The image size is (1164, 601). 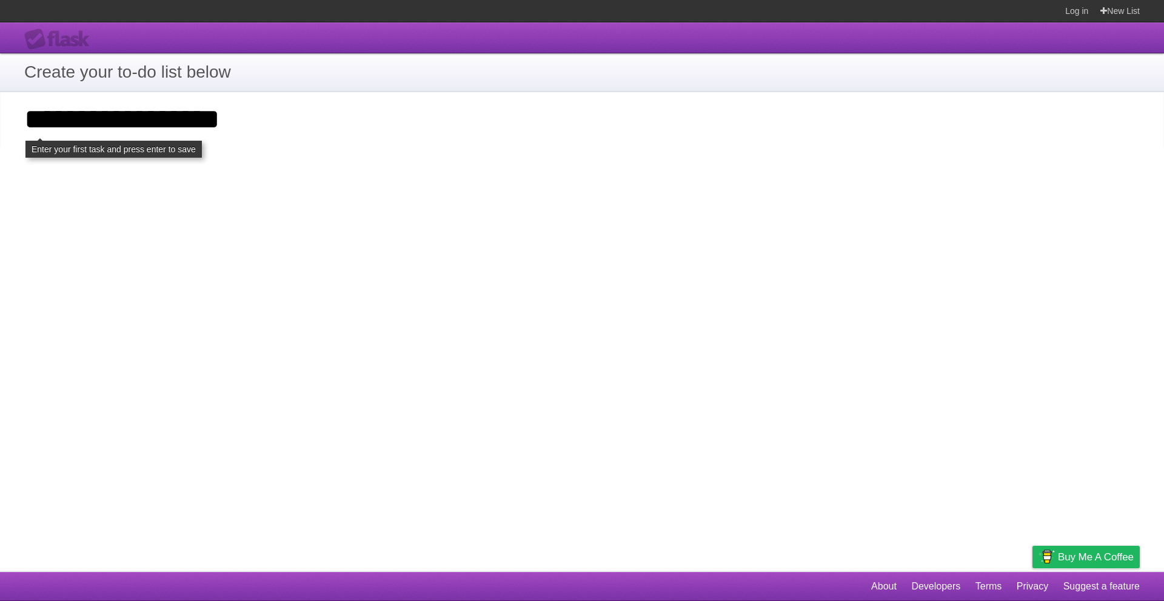 What do you see at coordinates (1086, 557) in the screenshot?
I see `a: Buy me a coffee` at bounding box center [1086, 557].